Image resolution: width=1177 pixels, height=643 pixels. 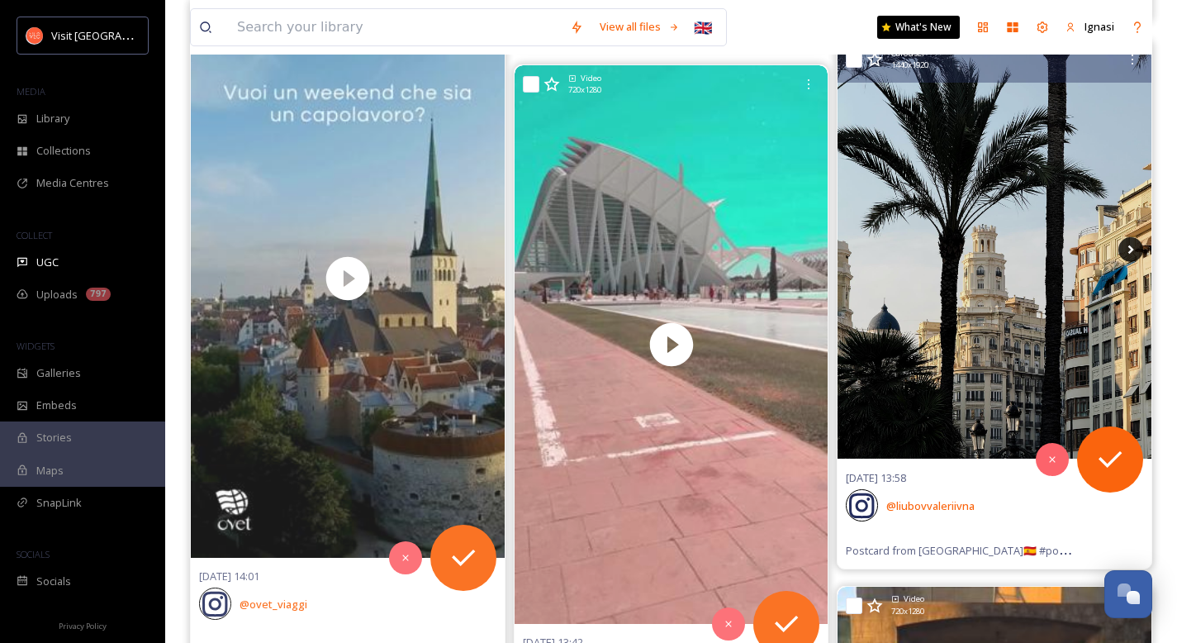 I want to click on video: #Valencia, so click(x=672, y=345).